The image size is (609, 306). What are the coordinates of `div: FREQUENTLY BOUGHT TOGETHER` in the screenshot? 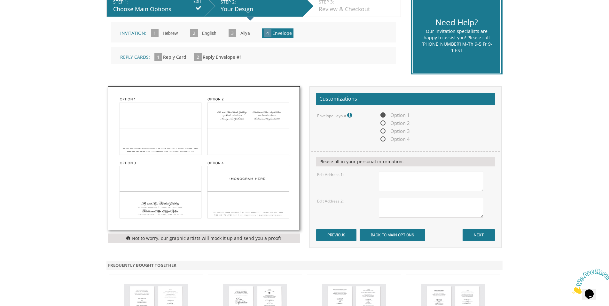 It's located at (305, 265).